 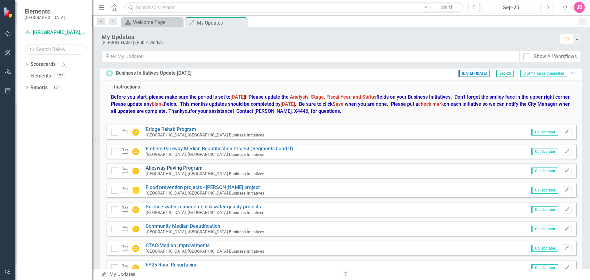 I want to click on img: In Progress or Needs Work, so click(x=136, y=190).